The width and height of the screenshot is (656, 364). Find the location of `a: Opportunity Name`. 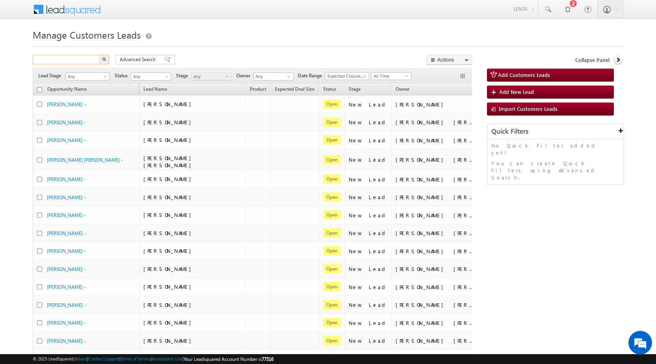

a: Opportunity Name is located at coordinates (67, 90).